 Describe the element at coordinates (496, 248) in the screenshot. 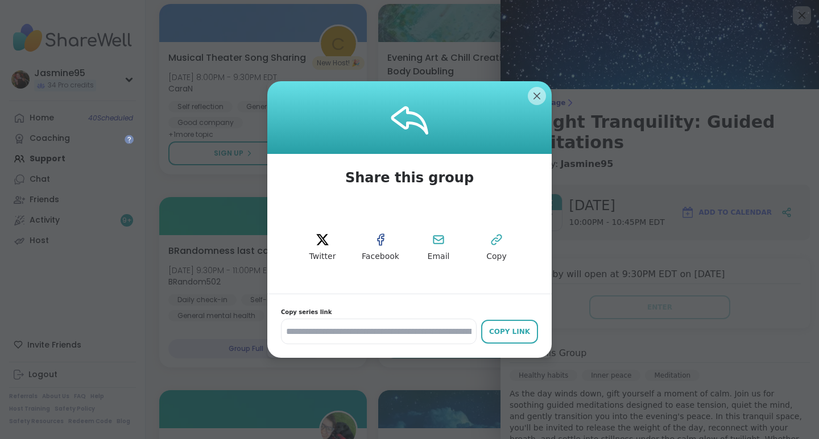

I see `button: Copy` at that location.